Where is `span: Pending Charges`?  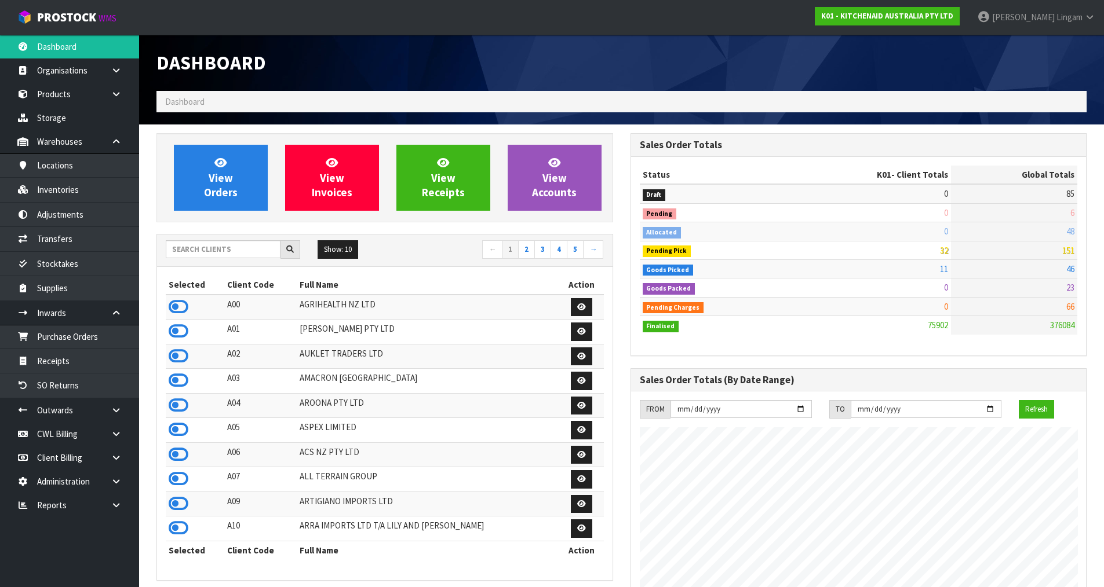 span: Pending Charges is located at coordinates (673, 308).